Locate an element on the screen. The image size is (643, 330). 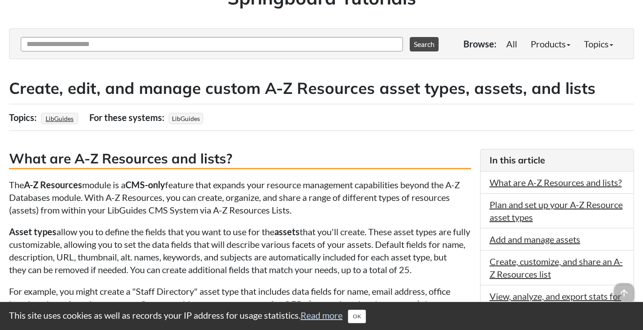
div: Topics: is located at coordinates (24, 117).